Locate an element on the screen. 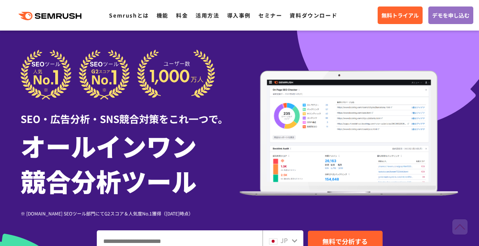 This screenshot has height=246, width=479. a: 料金 is located at coordinates (182, 15).